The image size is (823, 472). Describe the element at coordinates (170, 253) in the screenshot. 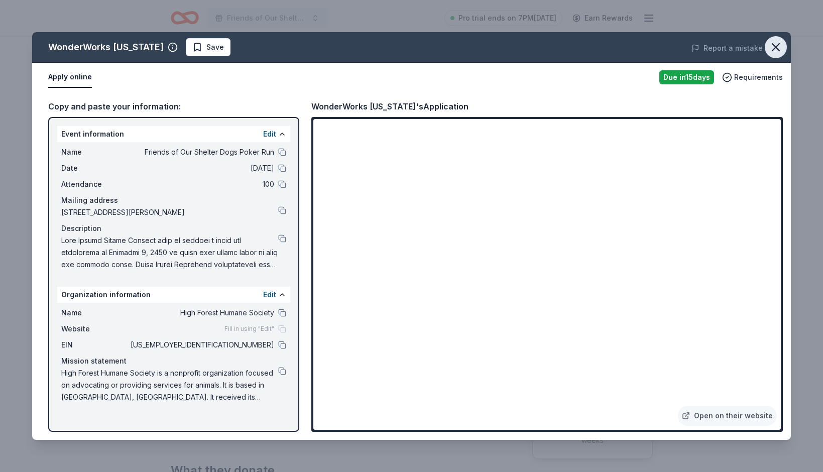

I see `span: Lore Ipsumd Sitame Consect adip el seddoei t incid utl etdolorema al Enimadmi 9, 2450 ve quisn ex...` at that location.